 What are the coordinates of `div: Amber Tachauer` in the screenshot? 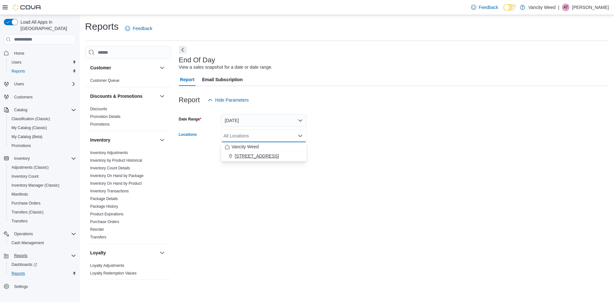 It's located at (565, 7).